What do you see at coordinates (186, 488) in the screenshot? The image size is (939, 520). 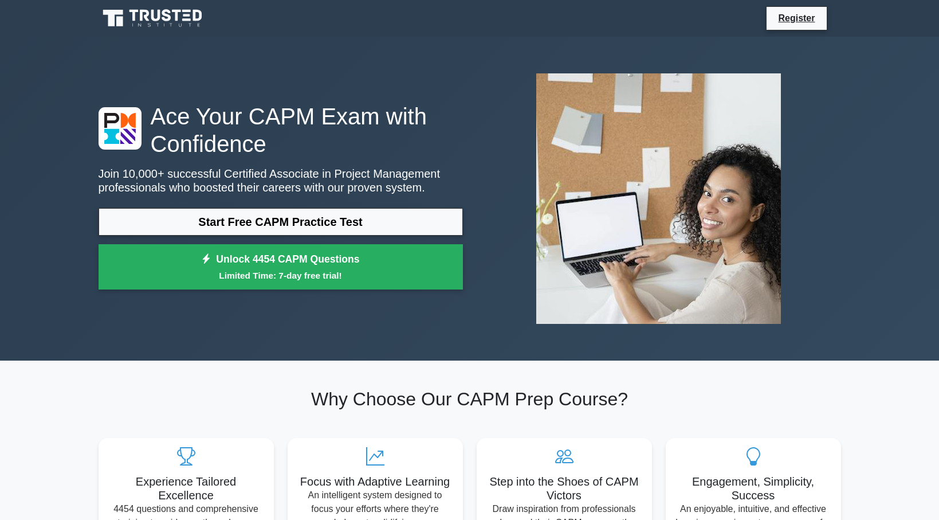 I see `h5: Experience Tailored Excellence` at bounding box center [186, 488].